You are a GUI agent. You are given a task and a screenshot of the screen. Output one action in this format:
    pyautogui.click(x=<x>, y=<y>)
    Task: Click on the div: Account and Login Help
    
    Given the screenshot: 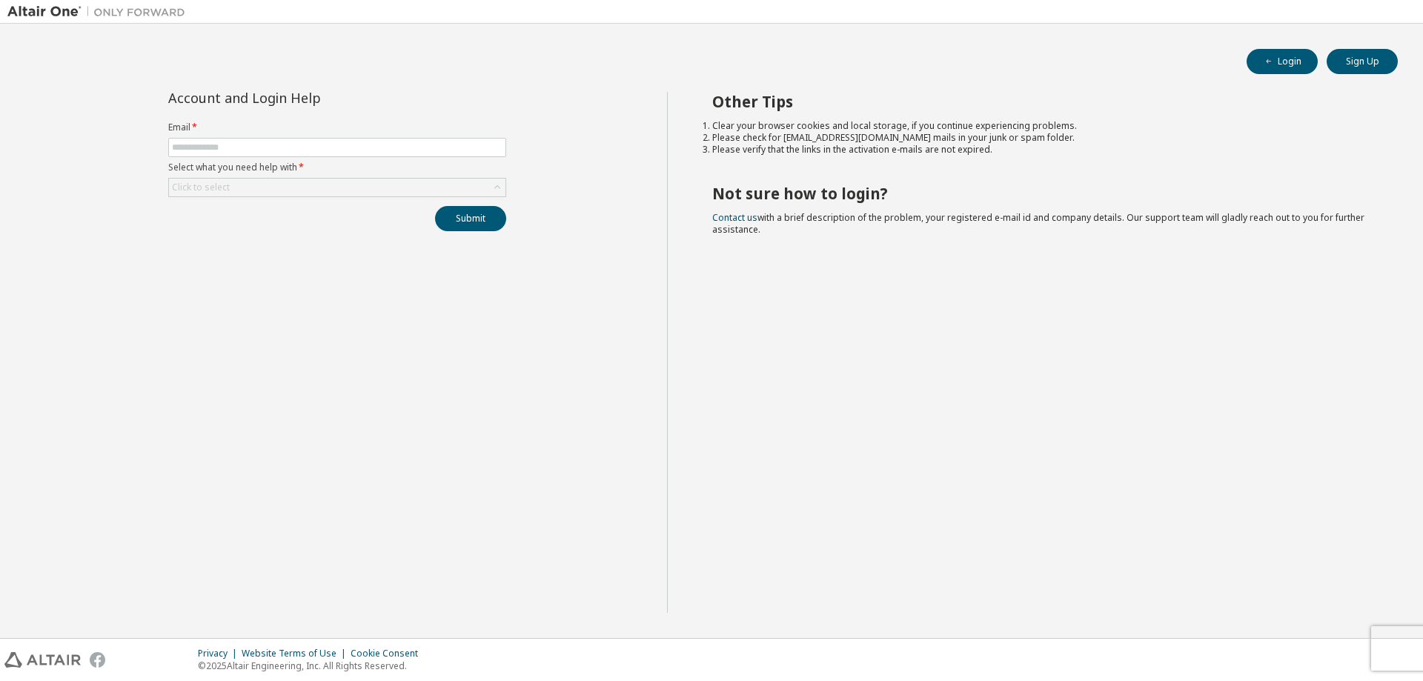 What is the action you would take?
    pyautogui.click(x=303, y=98)
    